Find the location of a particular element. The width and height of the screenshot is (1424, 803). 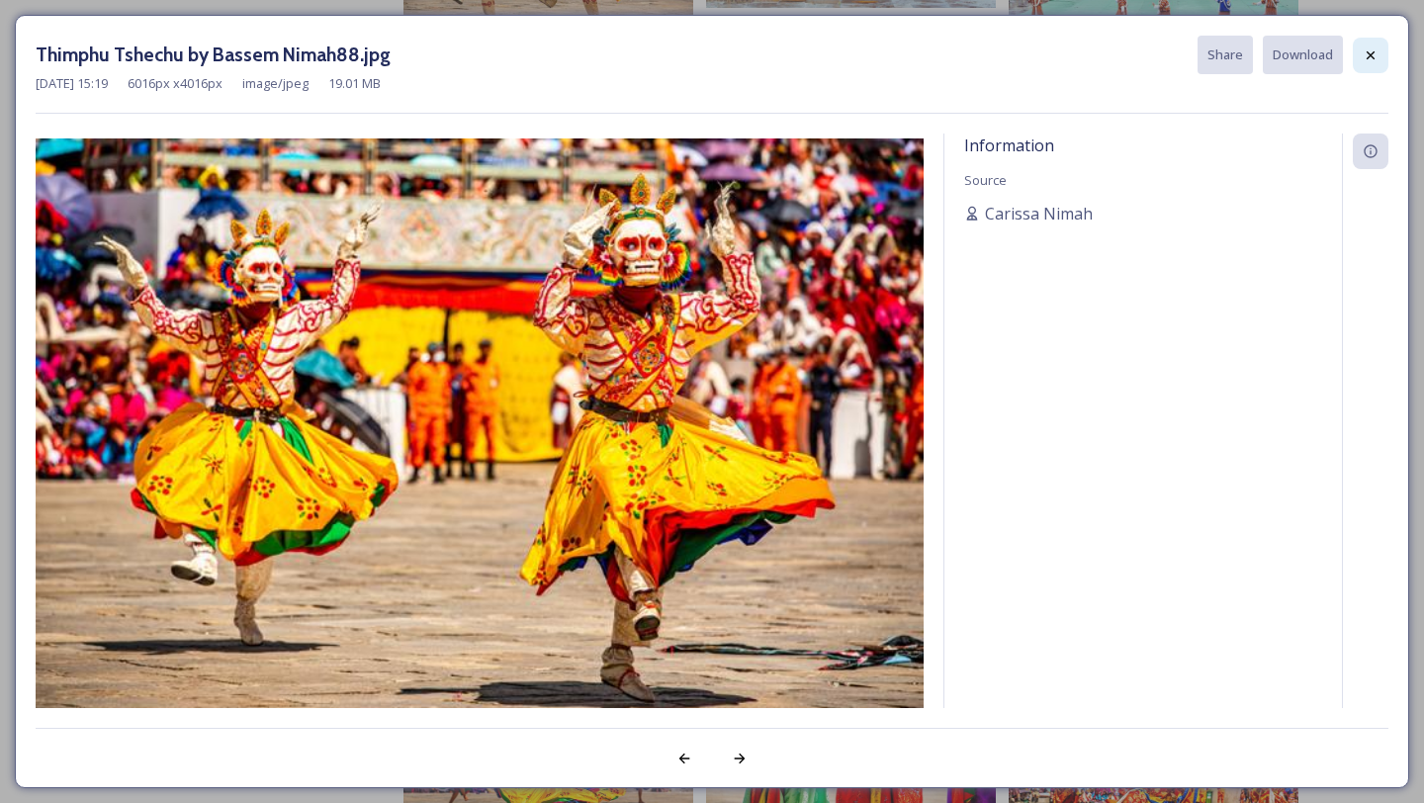

span: 19.01 MB is located at coordinates (354, 83).